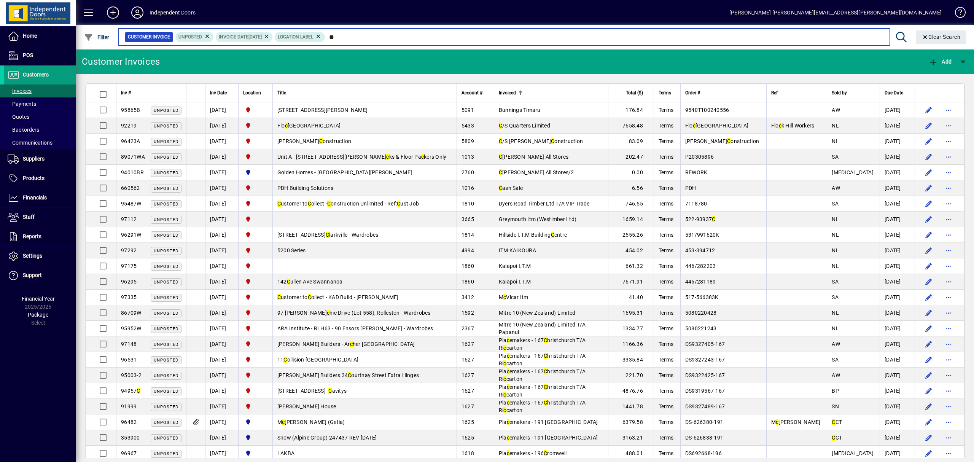 The height and width of the screenshot is (462, 974). I want to click on span: 446/281189, so click(700, 282).